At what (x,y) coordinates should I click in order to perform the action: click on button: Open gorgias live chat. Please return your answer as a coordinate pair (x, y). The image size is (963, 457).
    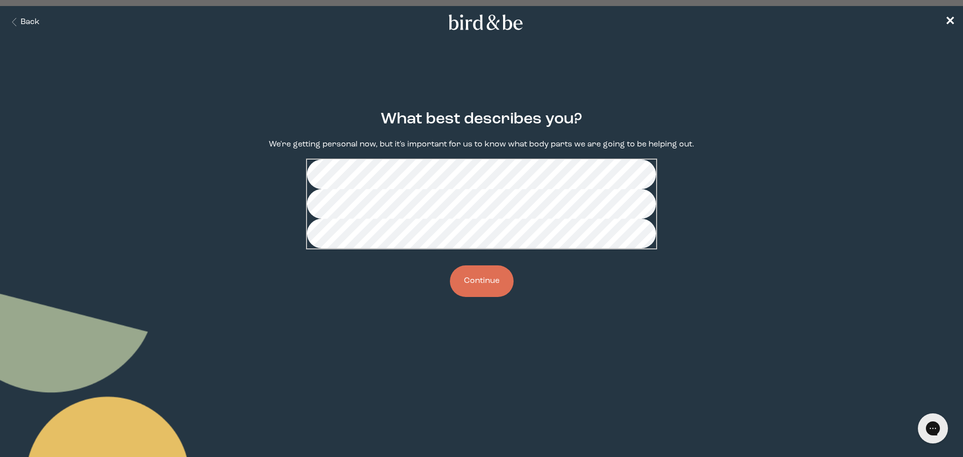
    Looking at the image, I should click on (20, 19).